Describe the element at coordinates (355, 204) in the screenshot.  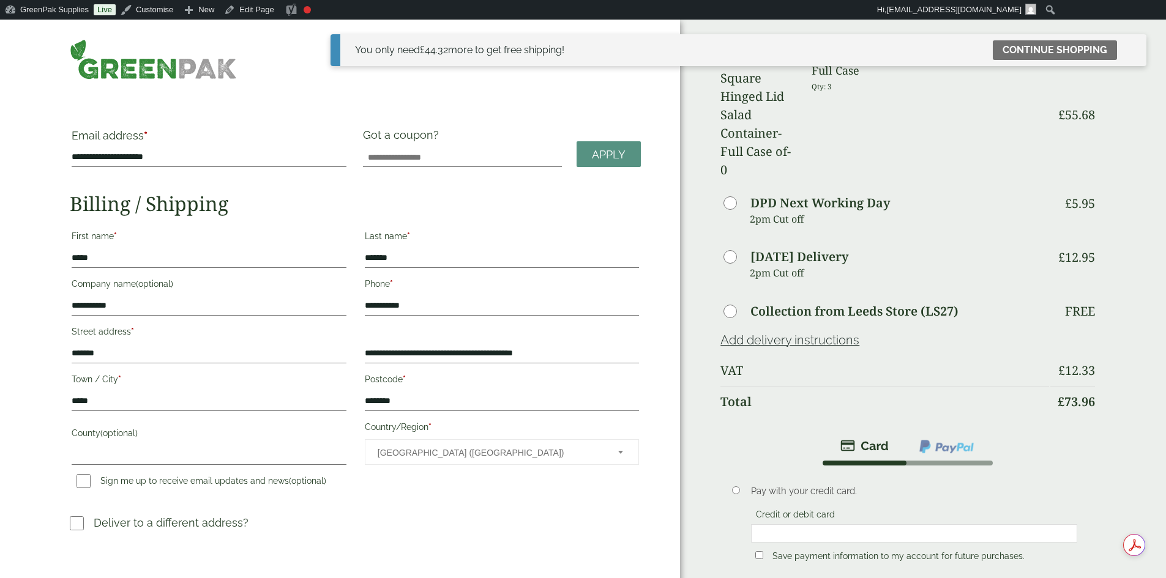
I see `h2: Billing / Shipping` at that location.